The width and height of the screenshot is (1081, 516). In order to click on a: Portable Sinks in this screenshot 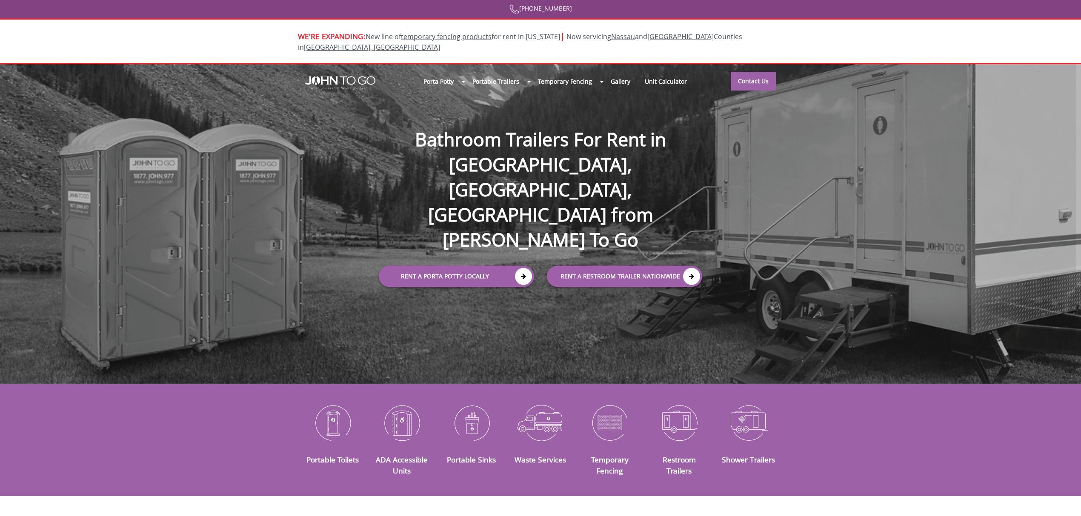, I will do `click(471, 460)`.